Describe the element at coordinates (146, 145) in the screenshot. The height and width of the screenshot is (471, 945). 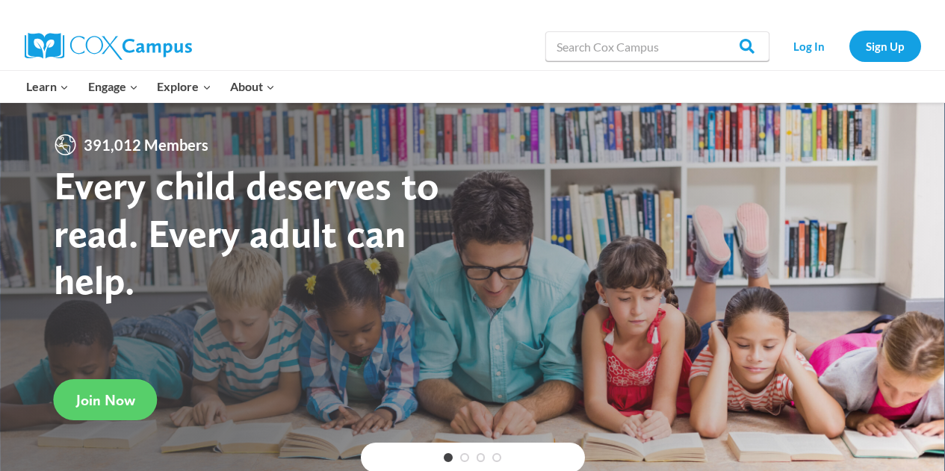
I see `span: 391,012 Members` at that location.